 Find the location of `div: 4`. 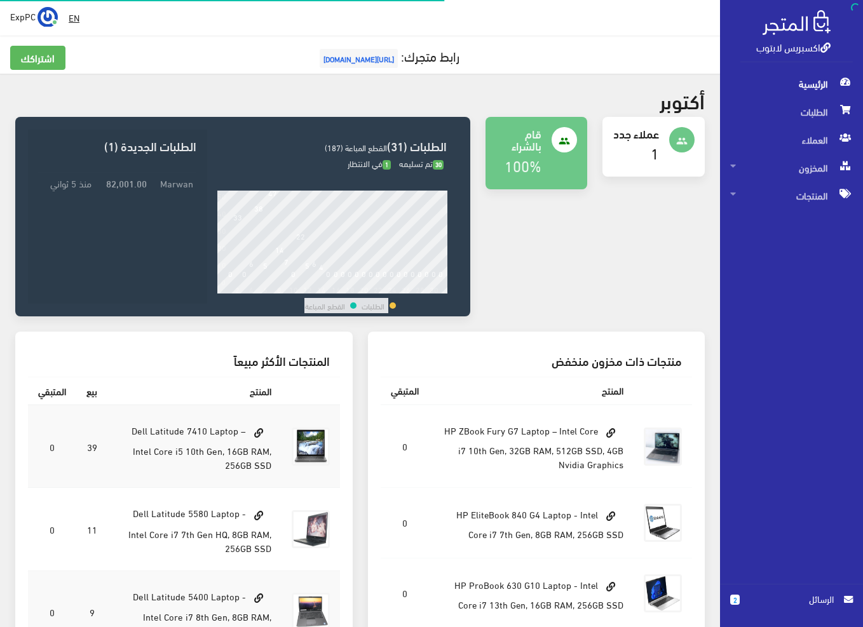

div: 4 is located at coordinates (251, 289).